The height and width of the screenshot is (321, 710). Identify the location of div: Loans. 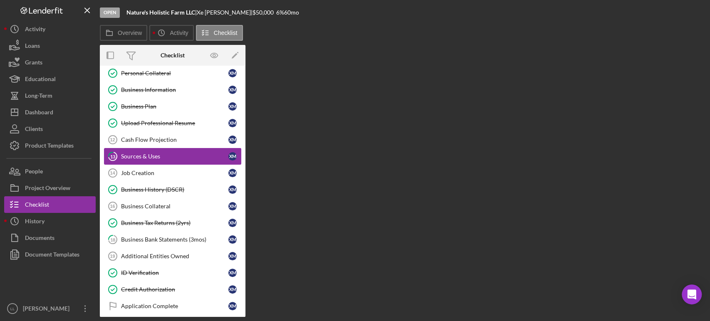
(32, 47).